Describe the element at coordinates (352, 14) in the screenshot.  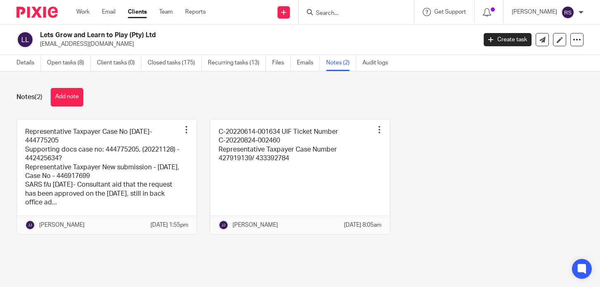
I see `input: Search` at that location.